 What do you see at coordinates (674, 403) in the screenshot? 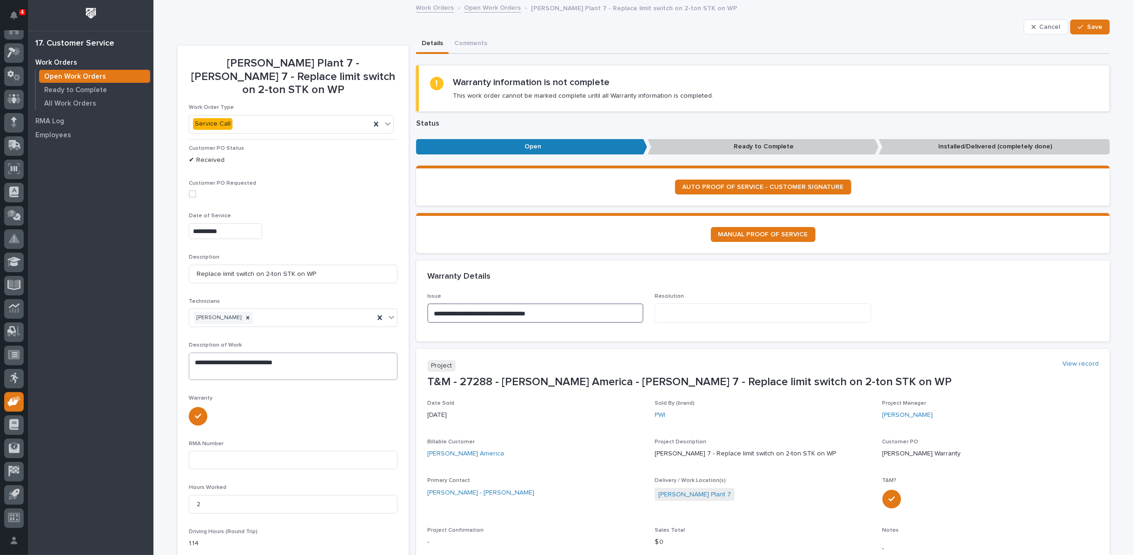
I see `span: Sold By (brand)` at bounding box center [674, 403].